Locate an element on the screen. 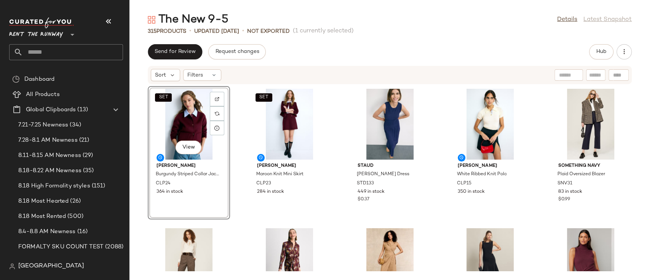 This screenshot has height=280, width=650. span: Staud is located at coordinates (390, 166).